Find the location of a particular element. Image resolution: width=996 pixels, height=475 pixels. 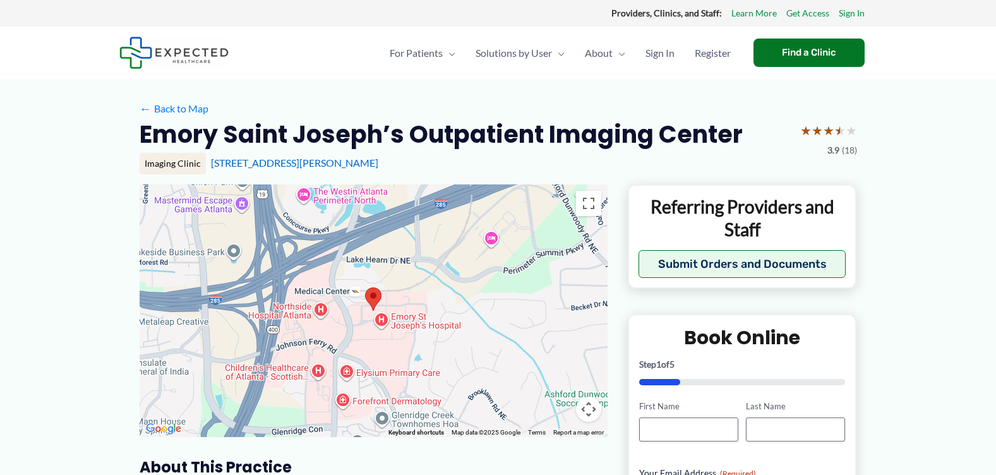

span: (18) is located at coordinates (850, 150).